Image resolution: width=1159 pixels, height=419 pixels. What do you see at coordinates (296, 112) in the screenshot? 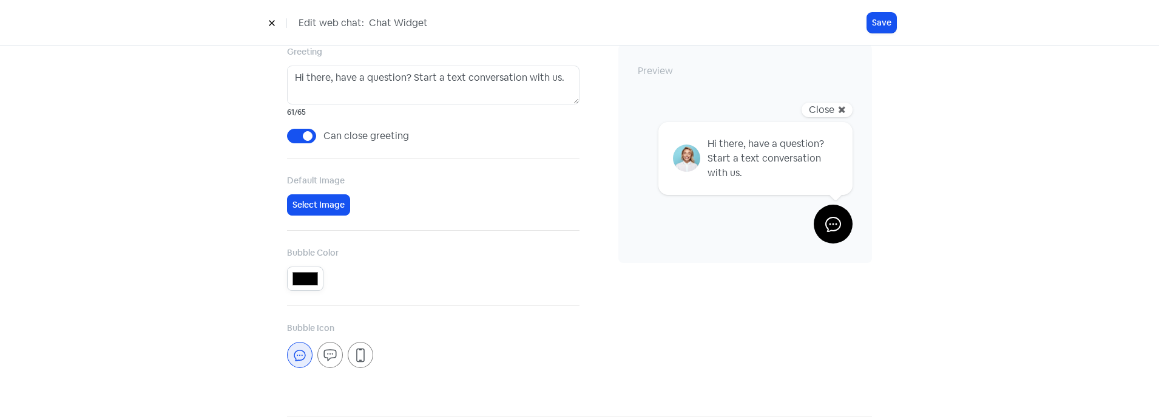
I see `small: 61/65` at bounding box center [296, 112].